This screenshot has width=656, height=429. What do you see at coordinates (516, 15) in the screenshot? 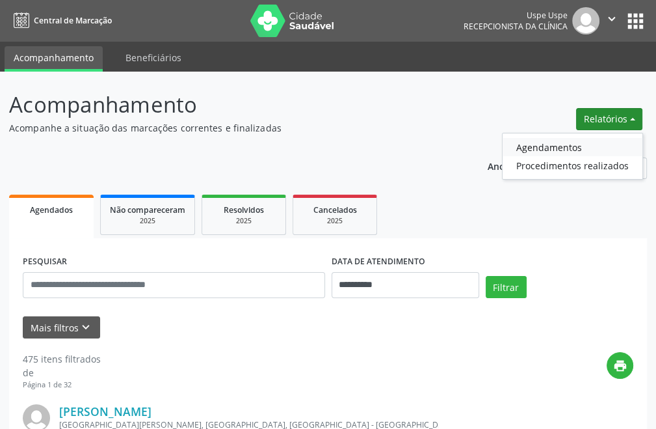
I see `div: Uspe Uspe` at bounding box center [516, 15].